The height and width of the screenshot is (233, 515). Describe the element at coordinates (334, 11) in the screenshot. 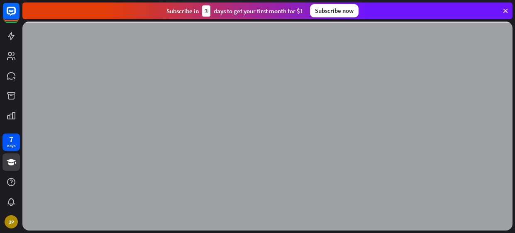

I see `div: Subscribe now` at that location.